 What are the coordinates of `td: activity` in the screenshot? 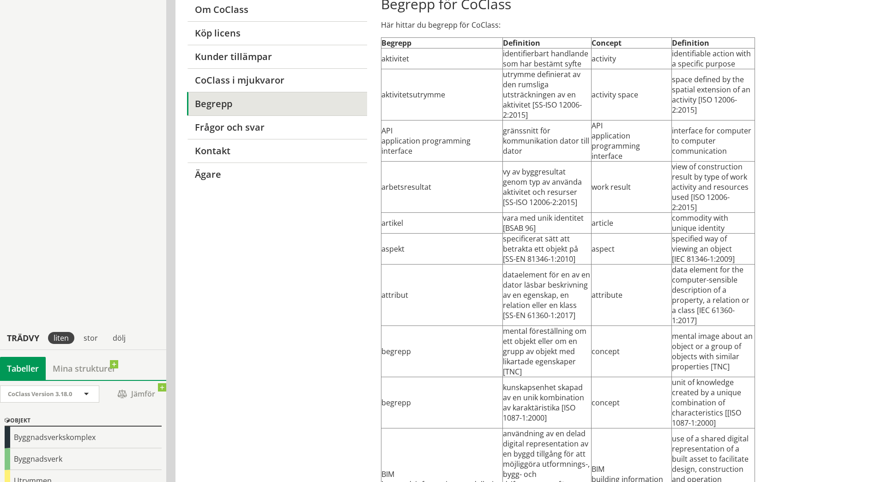 It's located at (632, 59).